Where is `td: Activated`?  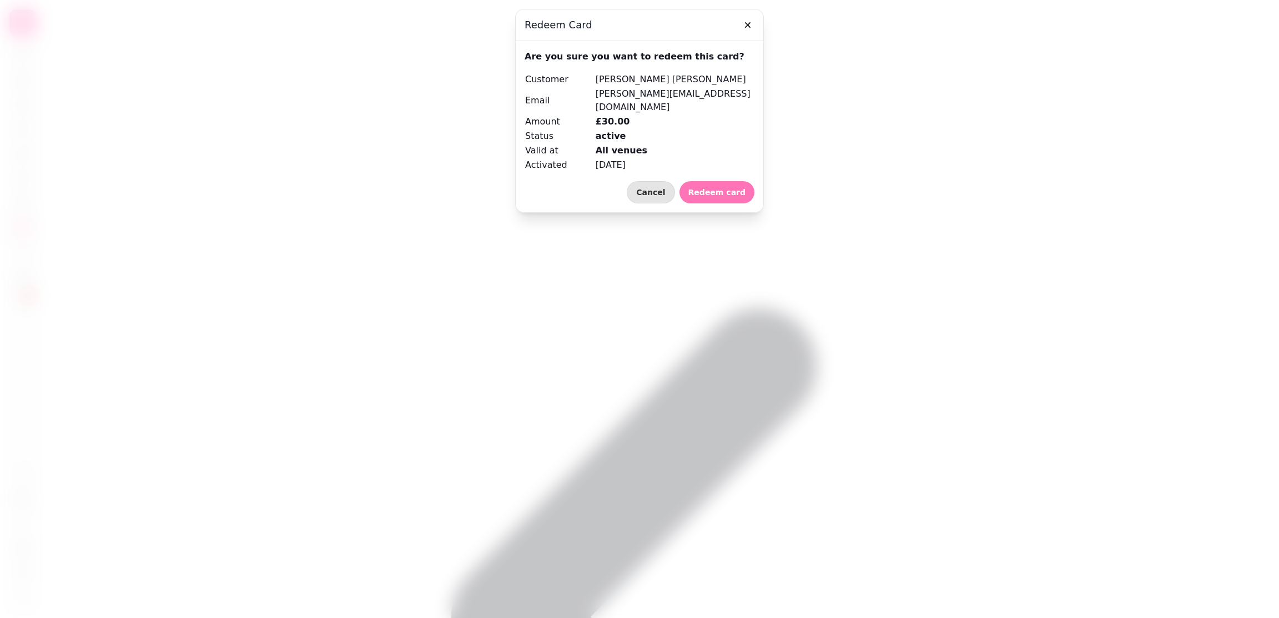
td: Activated is located at coordinates (560, 165).